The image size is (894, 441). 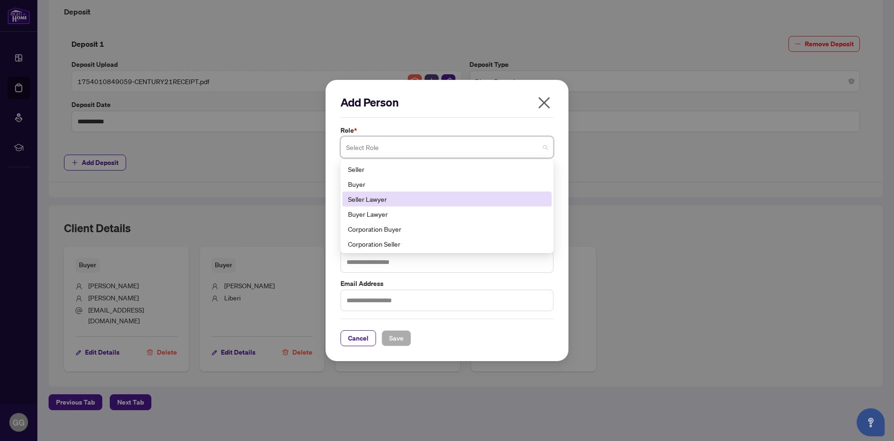 What do you see at coordinates (447, 283) in the screenshot?
I see `label: Email Address` at bounding box center [447, 283].